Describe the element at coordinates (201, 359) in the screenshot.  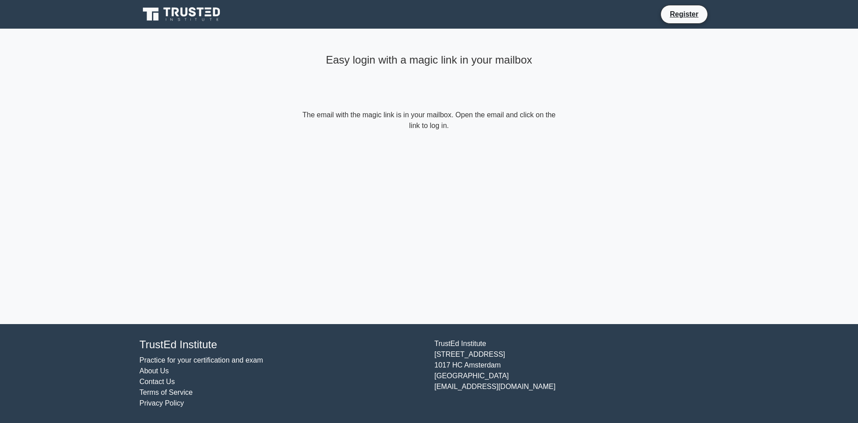
I see `a: Practice for your certification and exam` at that location.